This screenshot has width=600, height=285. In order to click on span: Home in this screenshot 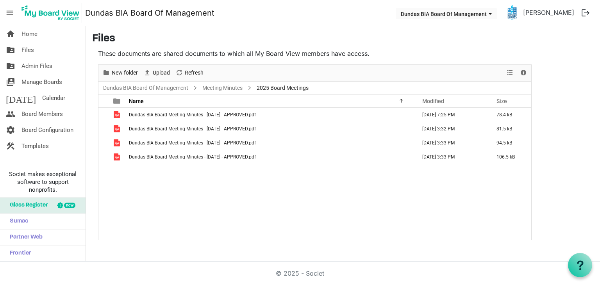, I will do `click(29, 34)`.